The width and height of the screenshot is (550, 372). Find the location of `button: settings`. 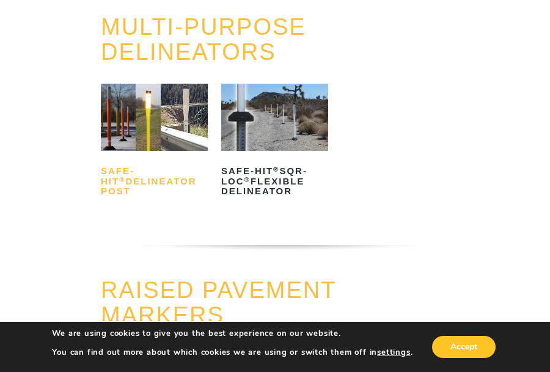

button: settings is located at coordinates (394, 353).